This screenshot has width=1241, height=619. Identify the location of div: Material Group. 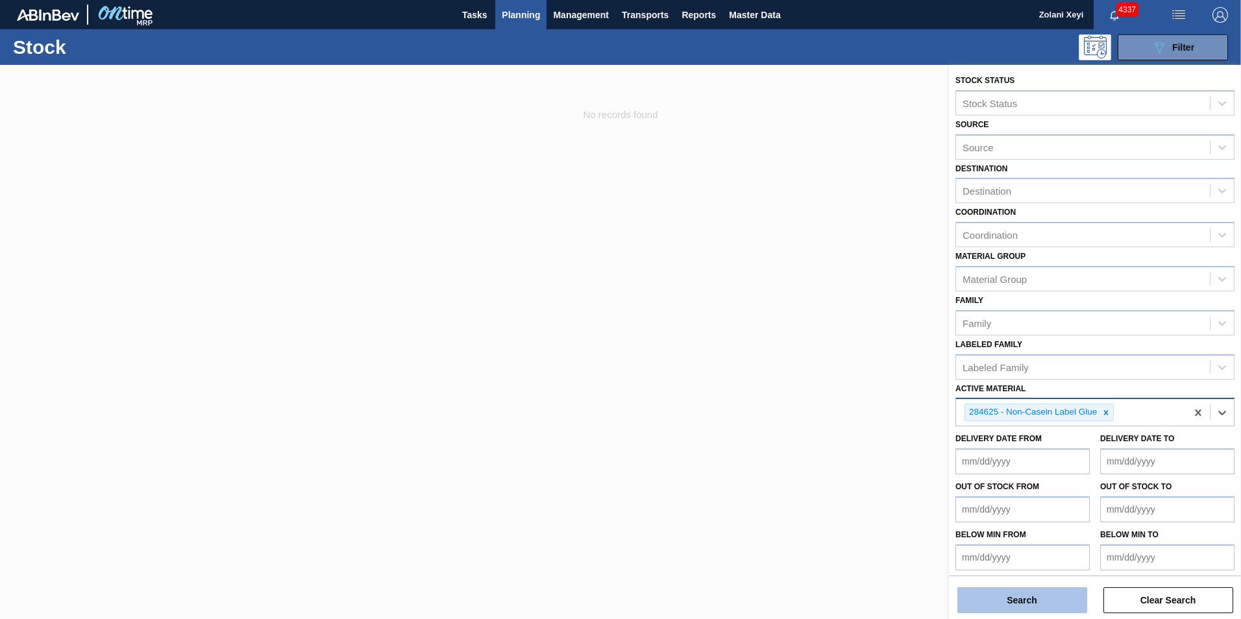
(994, 278).